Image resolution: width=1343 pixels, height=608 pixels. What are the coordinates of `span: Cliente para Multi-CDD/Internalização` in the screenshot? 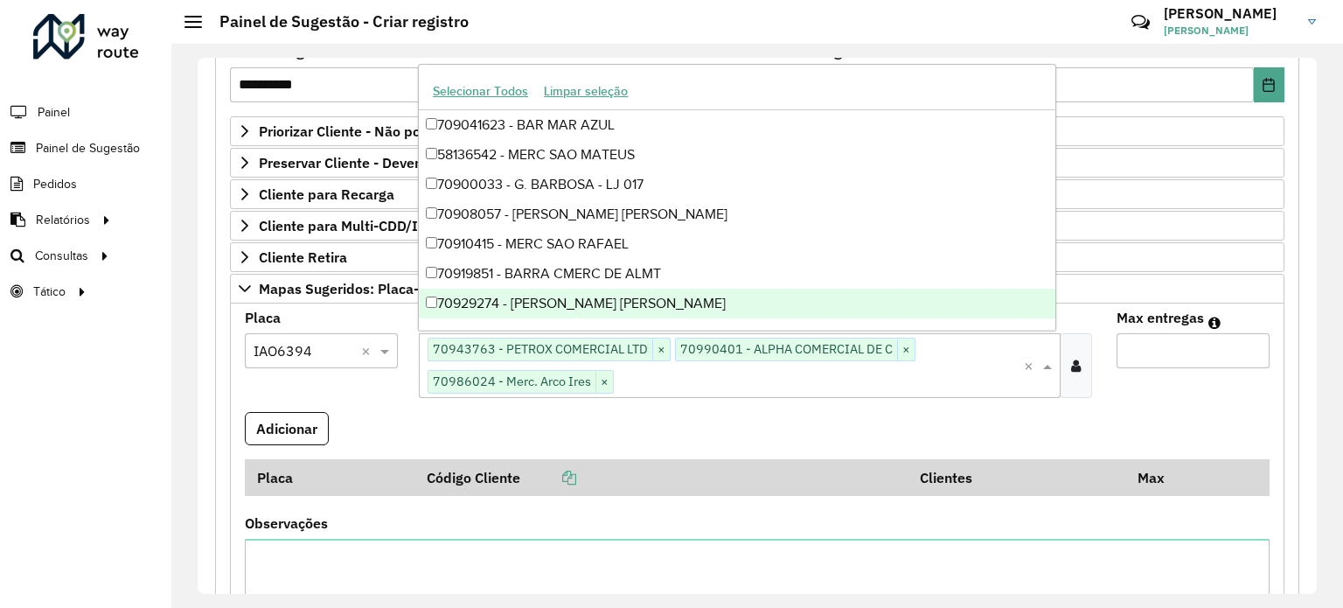 It's located at (382, 226).